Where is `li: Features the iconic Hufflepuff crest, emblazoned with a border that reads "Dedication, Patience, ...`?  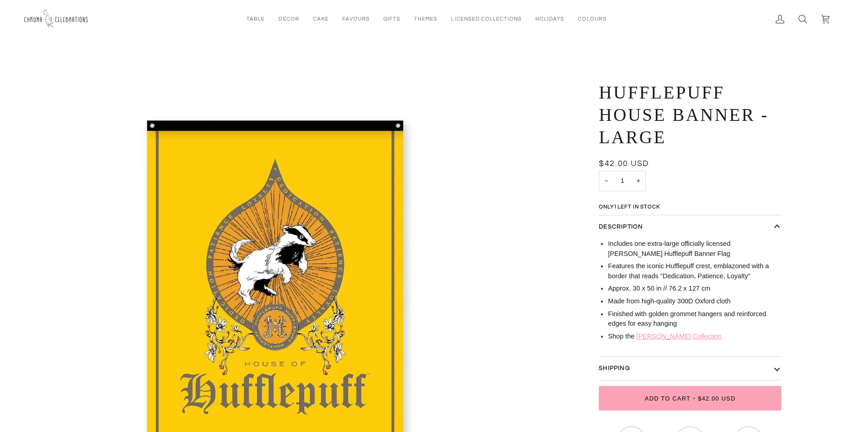 li: Features the iconic Hufflepuff crest, emblazoned with a border that reads "Dedication, Patience, ... is located at coordinates (695, 272).